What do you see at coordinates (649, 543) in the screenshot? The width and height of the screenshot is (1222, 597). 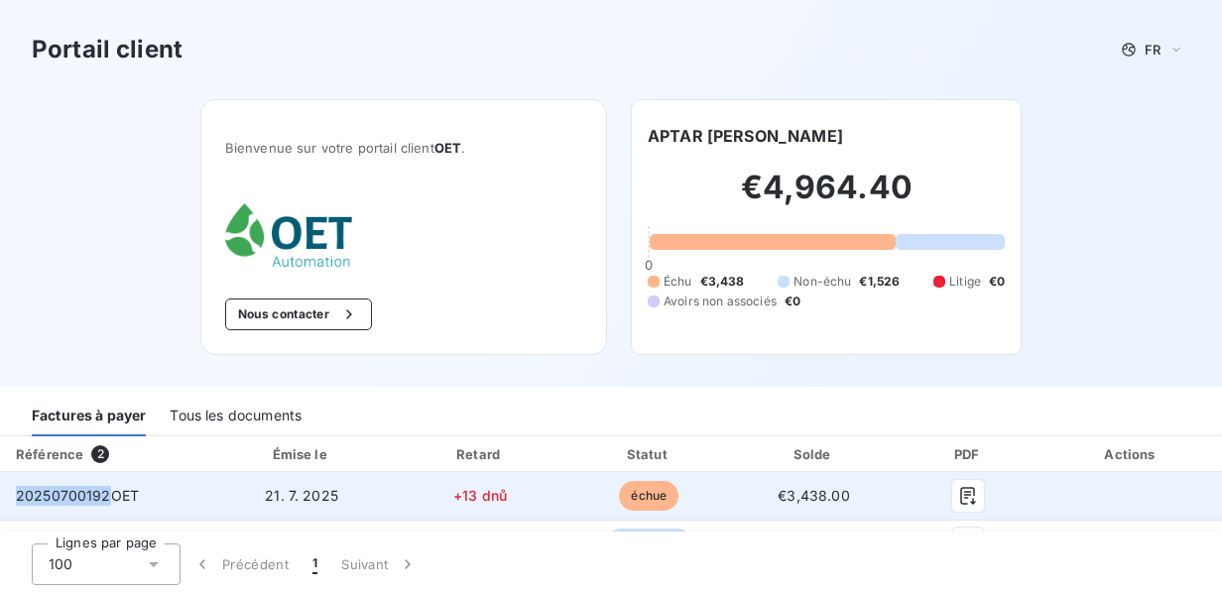 I see `span: non-échue` at bounding box center [649, 543].